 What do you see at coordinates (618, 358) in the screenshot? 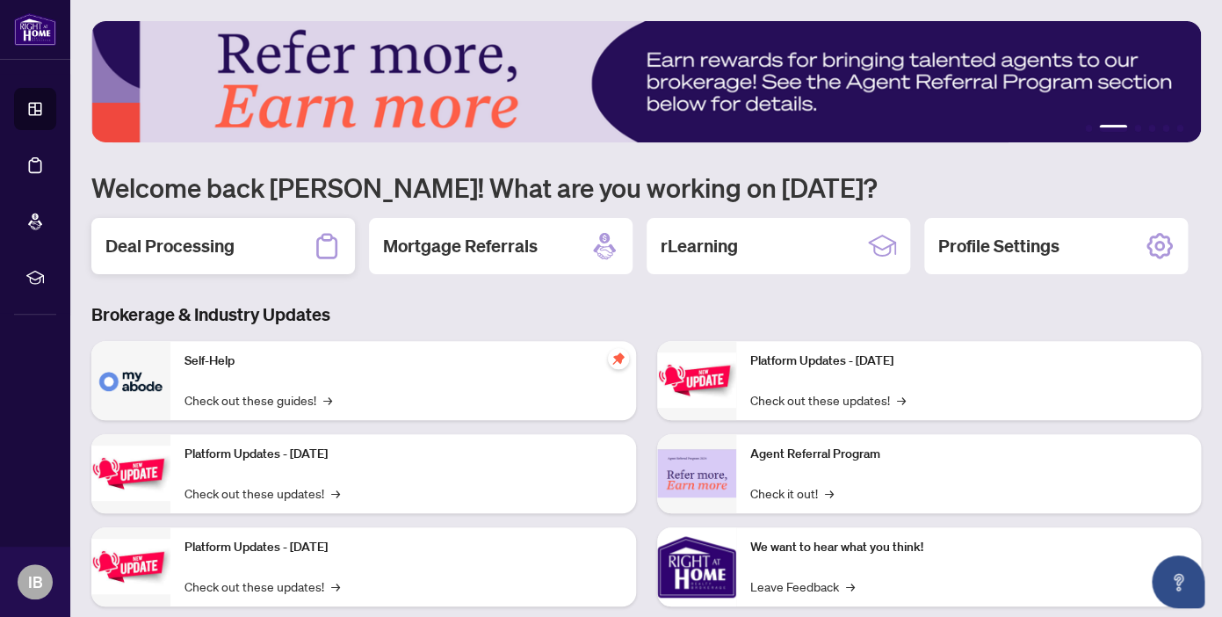
I see `span: pushpin` at bounding box center [618, 358].